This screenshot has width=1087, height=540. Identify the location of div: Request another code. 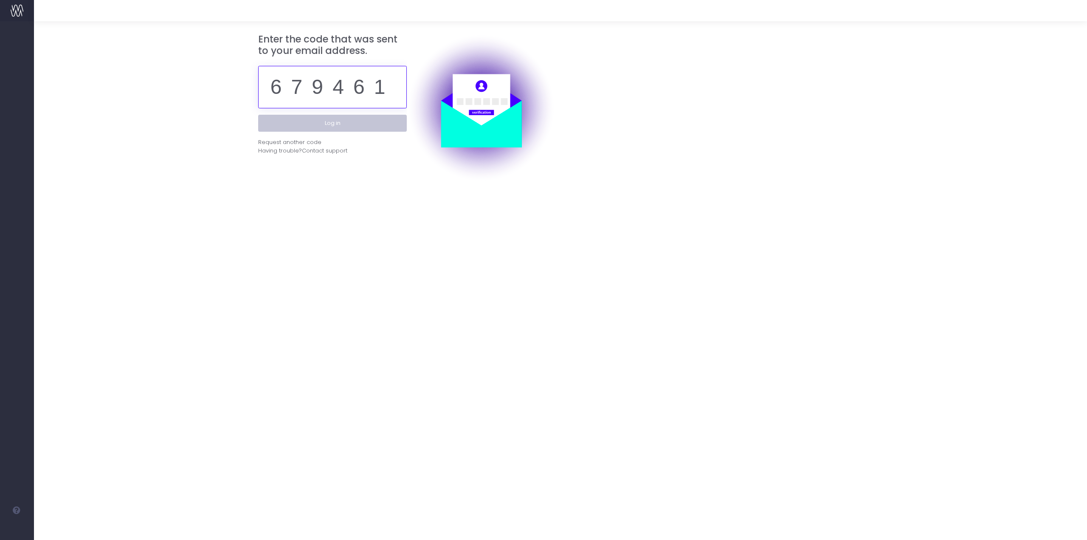
(290, 142).